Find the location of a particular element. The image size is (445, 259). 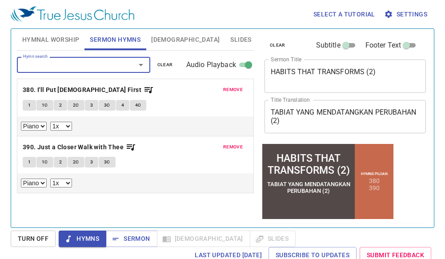

span: Settings is located at coordinates (407, 14).